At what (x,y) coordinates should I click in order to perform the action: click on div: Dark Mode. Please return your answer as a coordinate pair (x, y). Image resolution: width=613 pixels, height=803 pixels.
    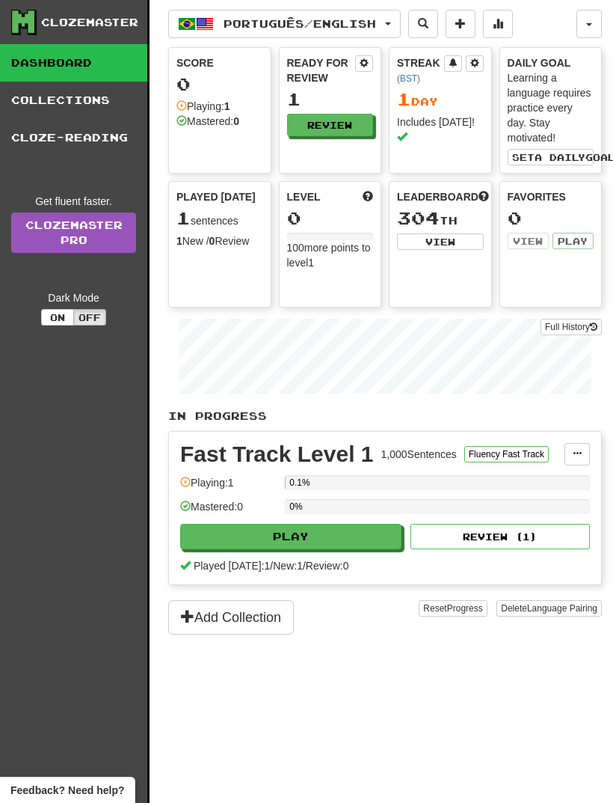
    Looking at the image, I should click on (73, 298).